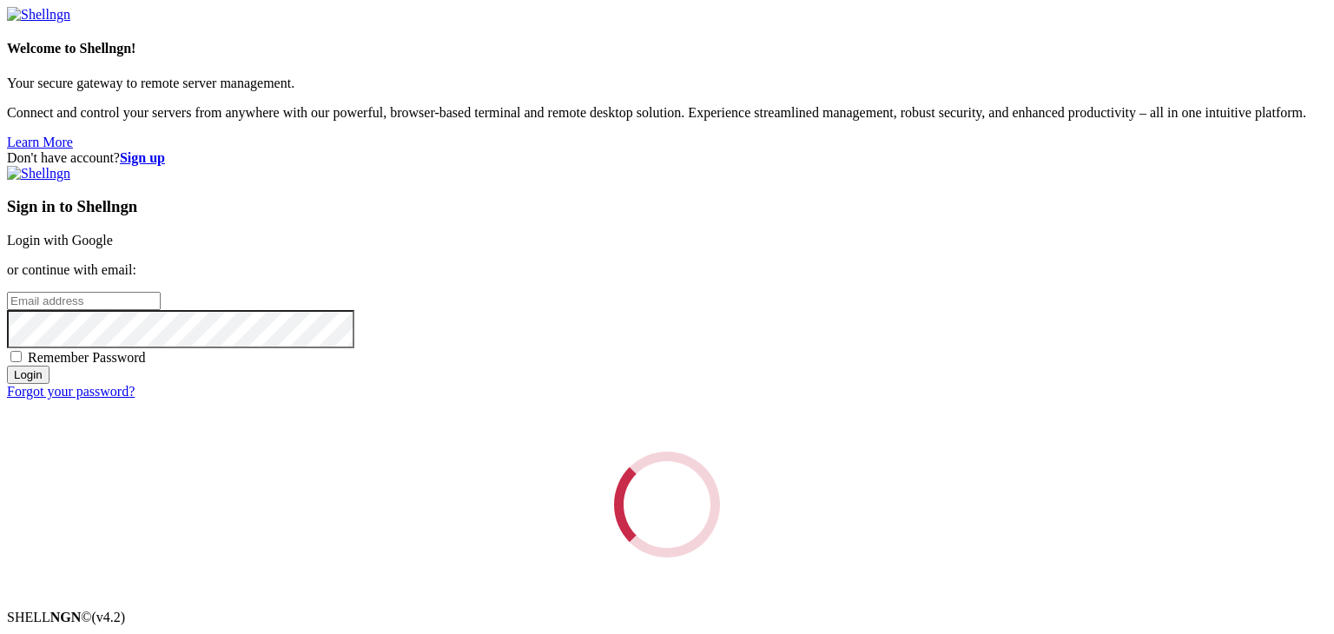 This screenshot has height=634, width=1334. Describe the element at coordinates (40, 142) in the screenshot. I see `a: Learn More` at that location.